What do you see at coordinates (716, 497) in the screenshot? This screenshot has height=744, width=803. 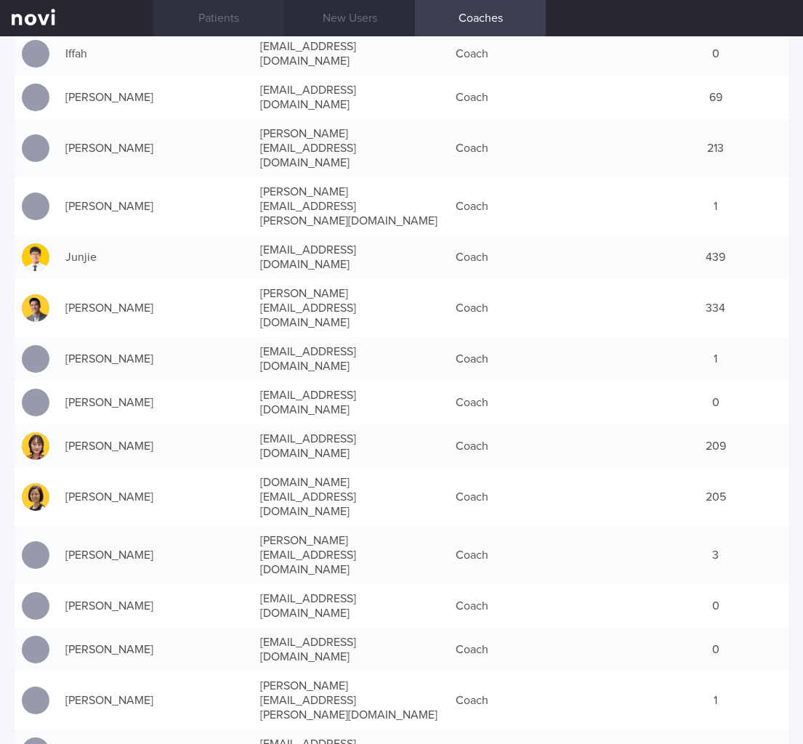 I see `div: 205` at bounding box center [716, 497].